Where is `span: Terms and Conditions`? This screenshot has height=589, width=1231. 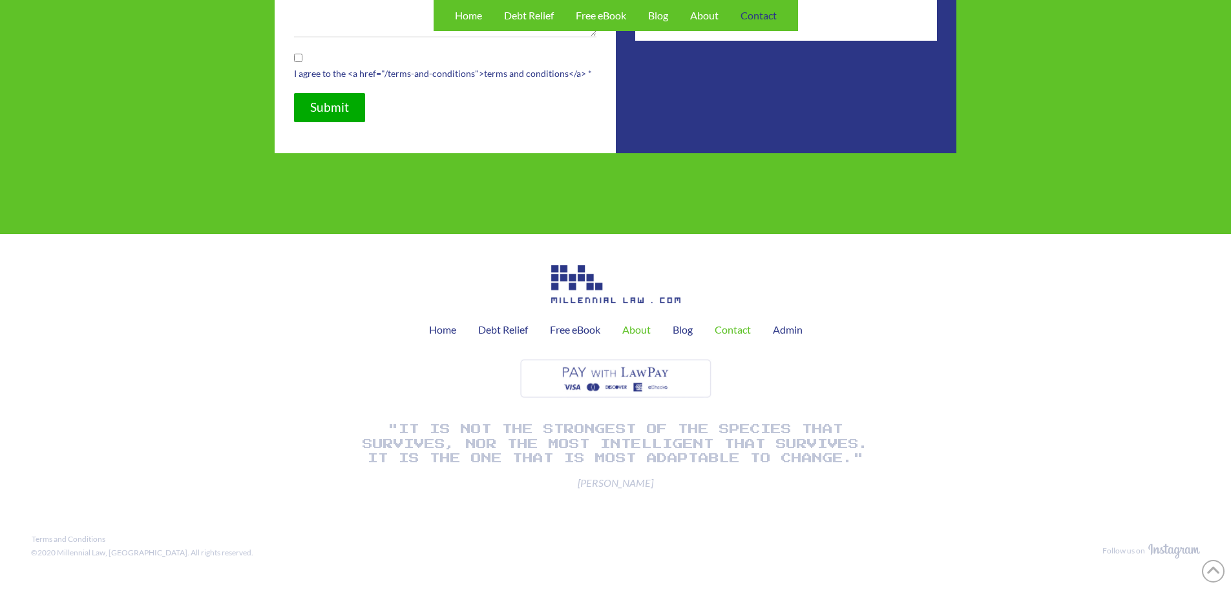
span: Terms and Conditions is located at coordinates (68, 539).